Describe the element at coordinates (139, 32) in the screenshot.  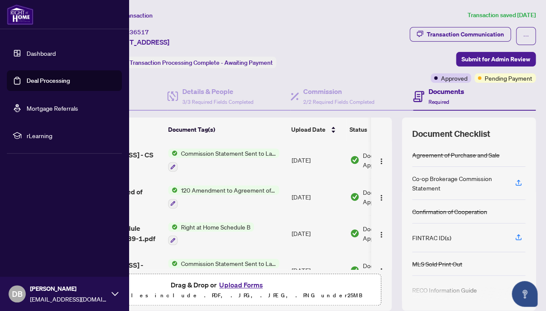
I see `span: 36517` at that location.